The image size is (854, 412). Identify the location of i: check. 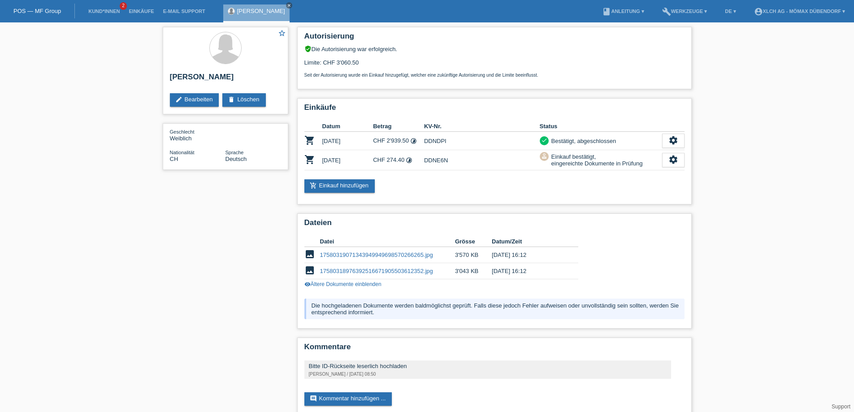
(544, 140).